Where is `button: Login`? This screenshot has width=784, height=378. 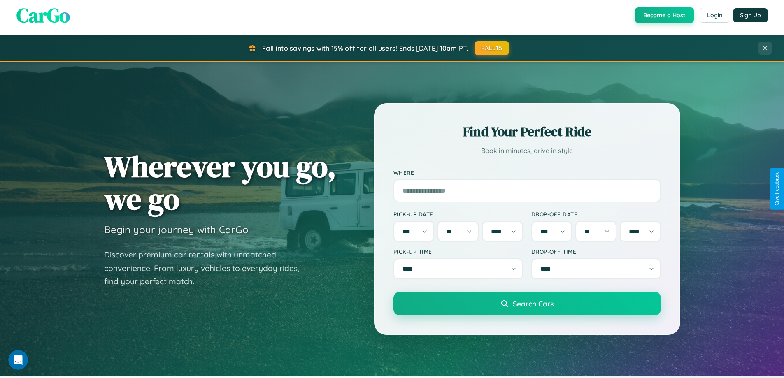 button: Login is located at coordinates (715, 15).